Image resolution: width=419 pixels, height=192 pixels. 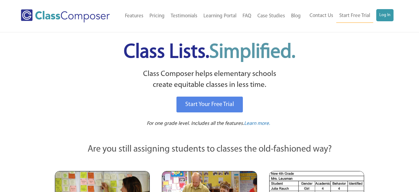 I want to click on a: Contact Us, so click(x=321, y=16).